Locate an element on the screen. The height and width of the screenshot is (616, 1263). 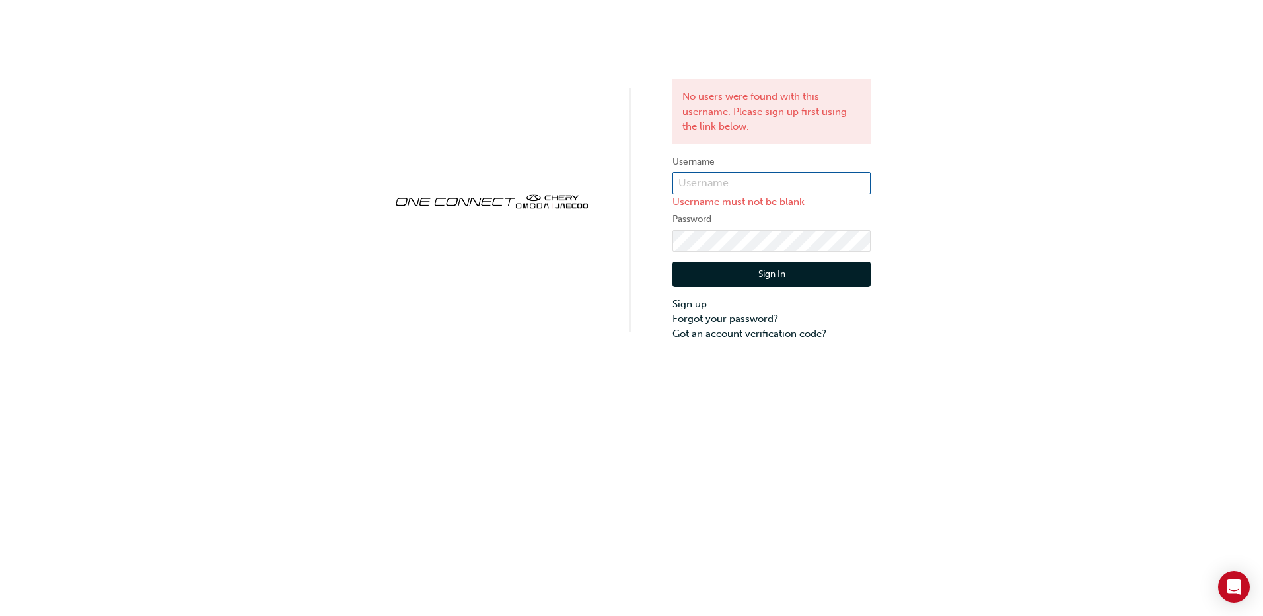
img: oneconnect is located at coordinates (492, 200).